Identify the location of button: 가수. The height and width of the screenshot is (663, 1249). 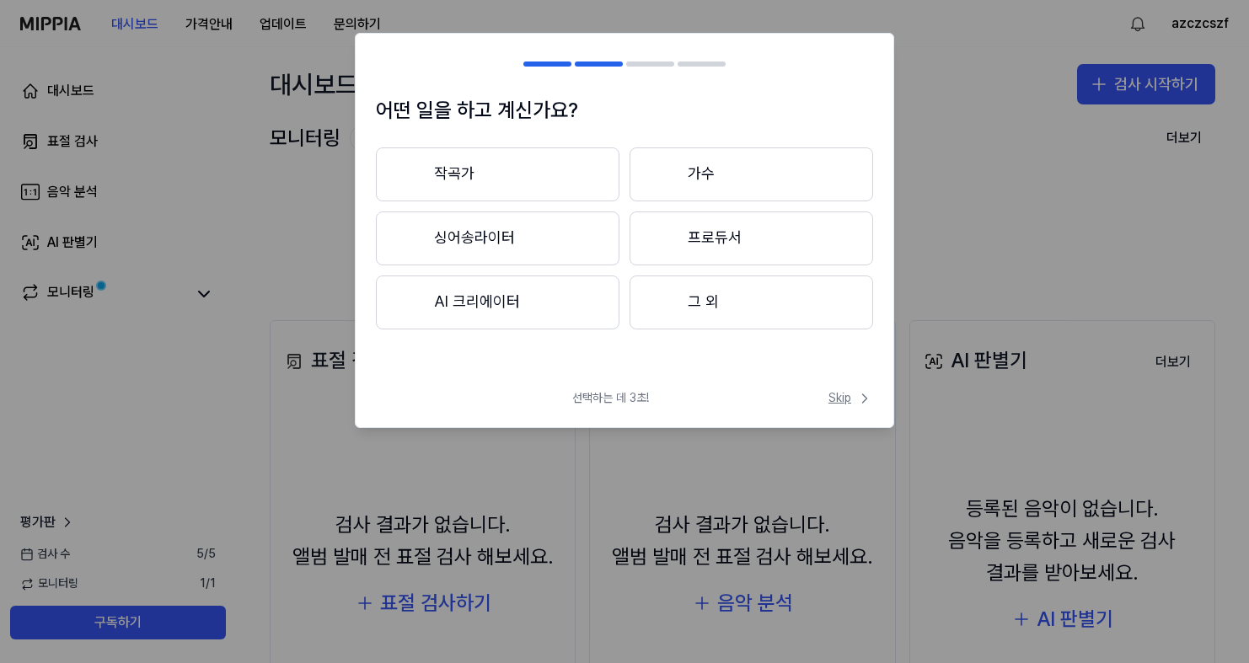
(751, 174).